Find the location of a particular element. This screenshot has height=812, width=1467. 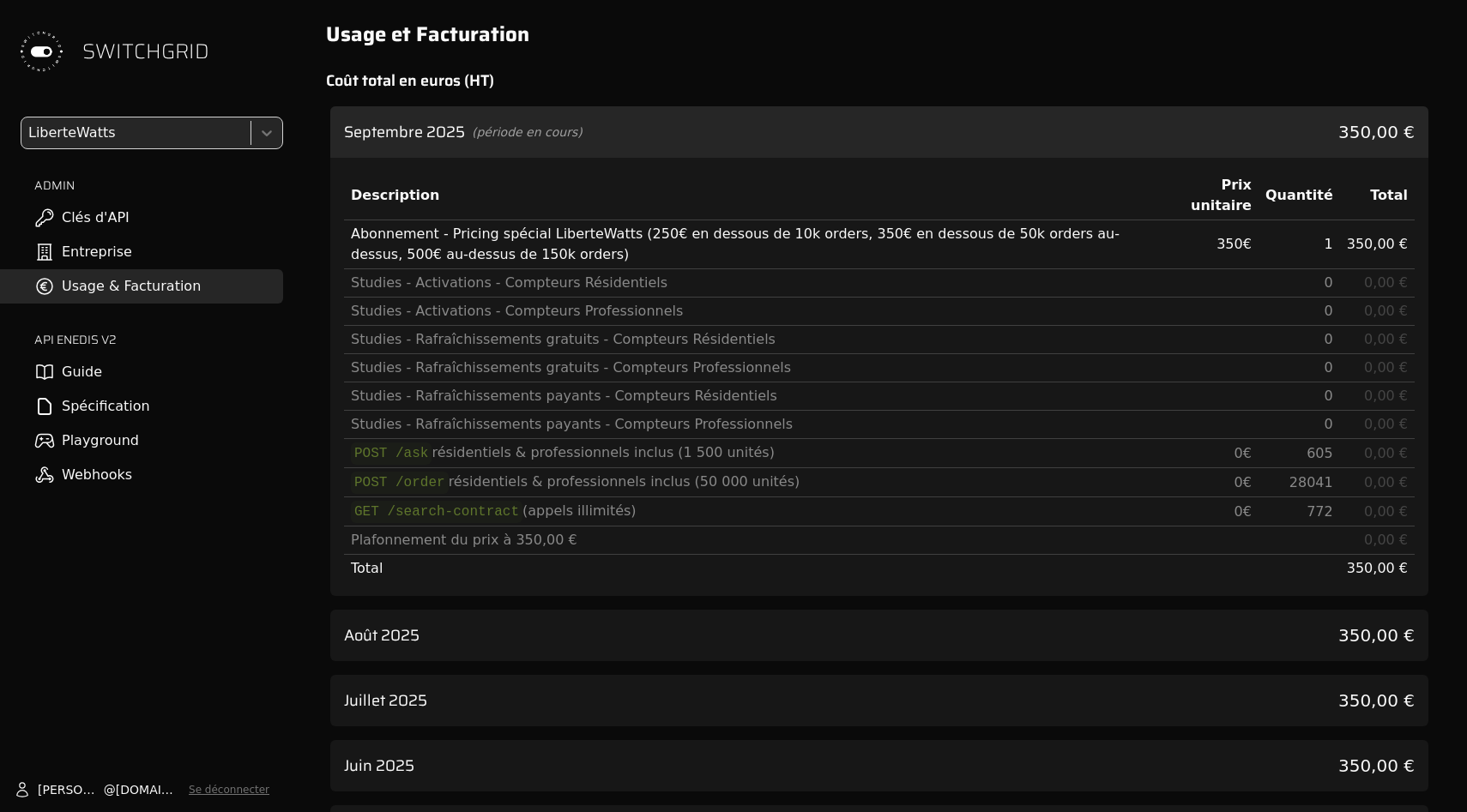

h1: Usage et Facturation is located at coordinates (879, 34).